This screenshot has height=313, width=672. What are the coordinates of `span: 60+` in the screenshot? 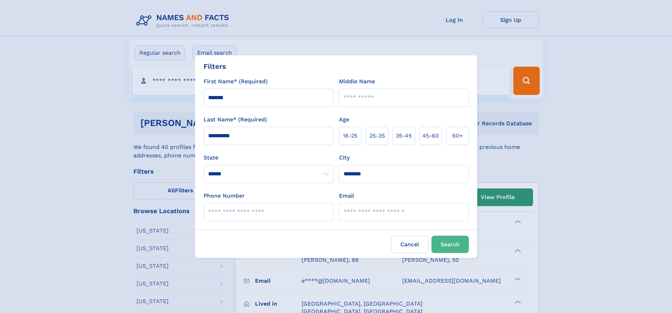 It's located at (458, 136).